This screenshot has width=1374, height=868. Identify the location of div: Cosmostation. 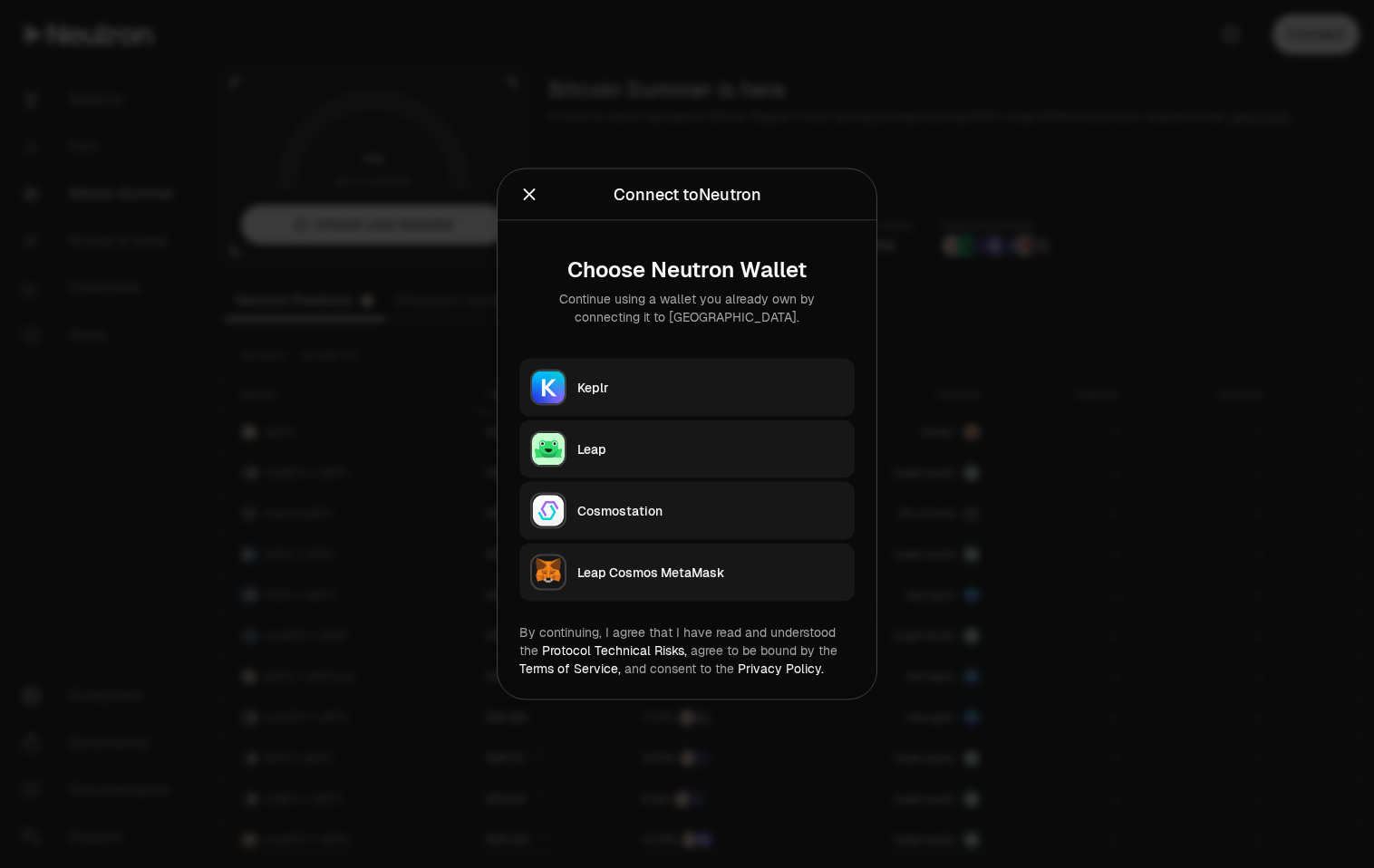
(711, 511).